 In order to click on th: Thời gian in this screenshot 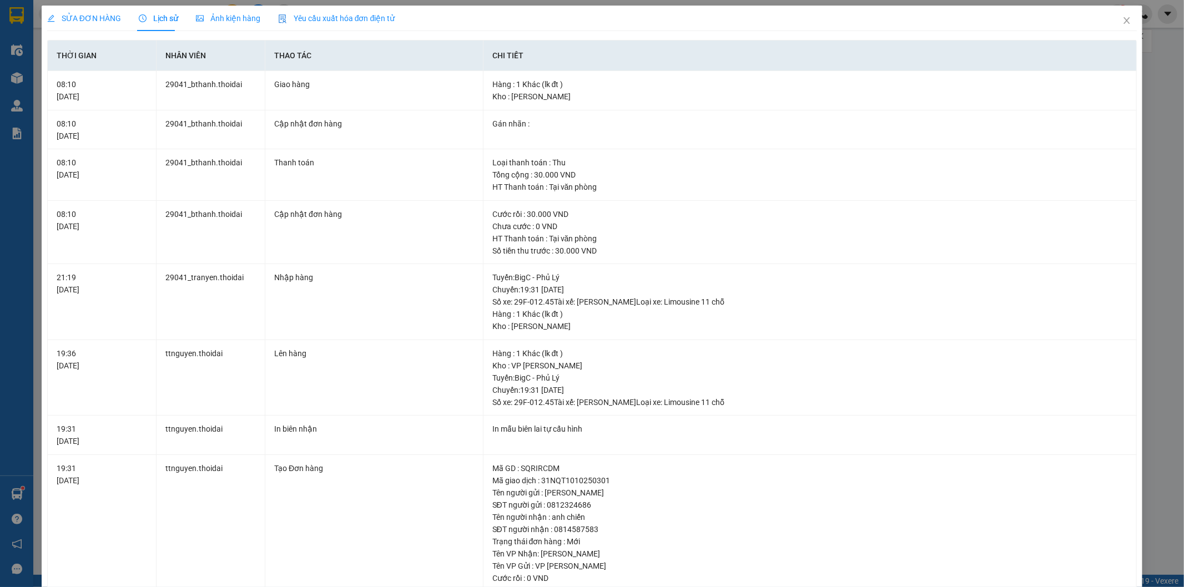, I will do `click(102, 56)`.